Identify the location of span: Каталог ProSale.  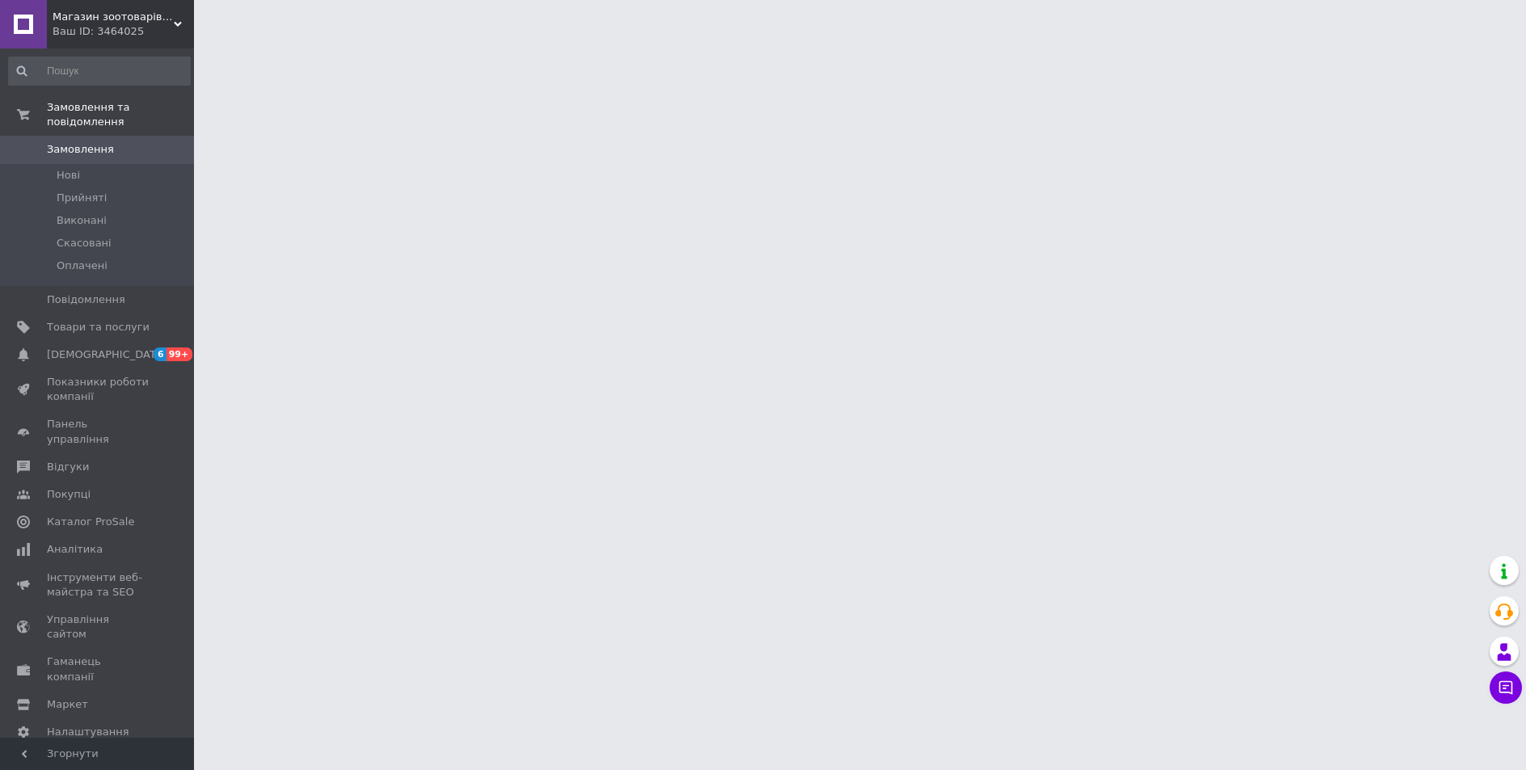
(91, 522).